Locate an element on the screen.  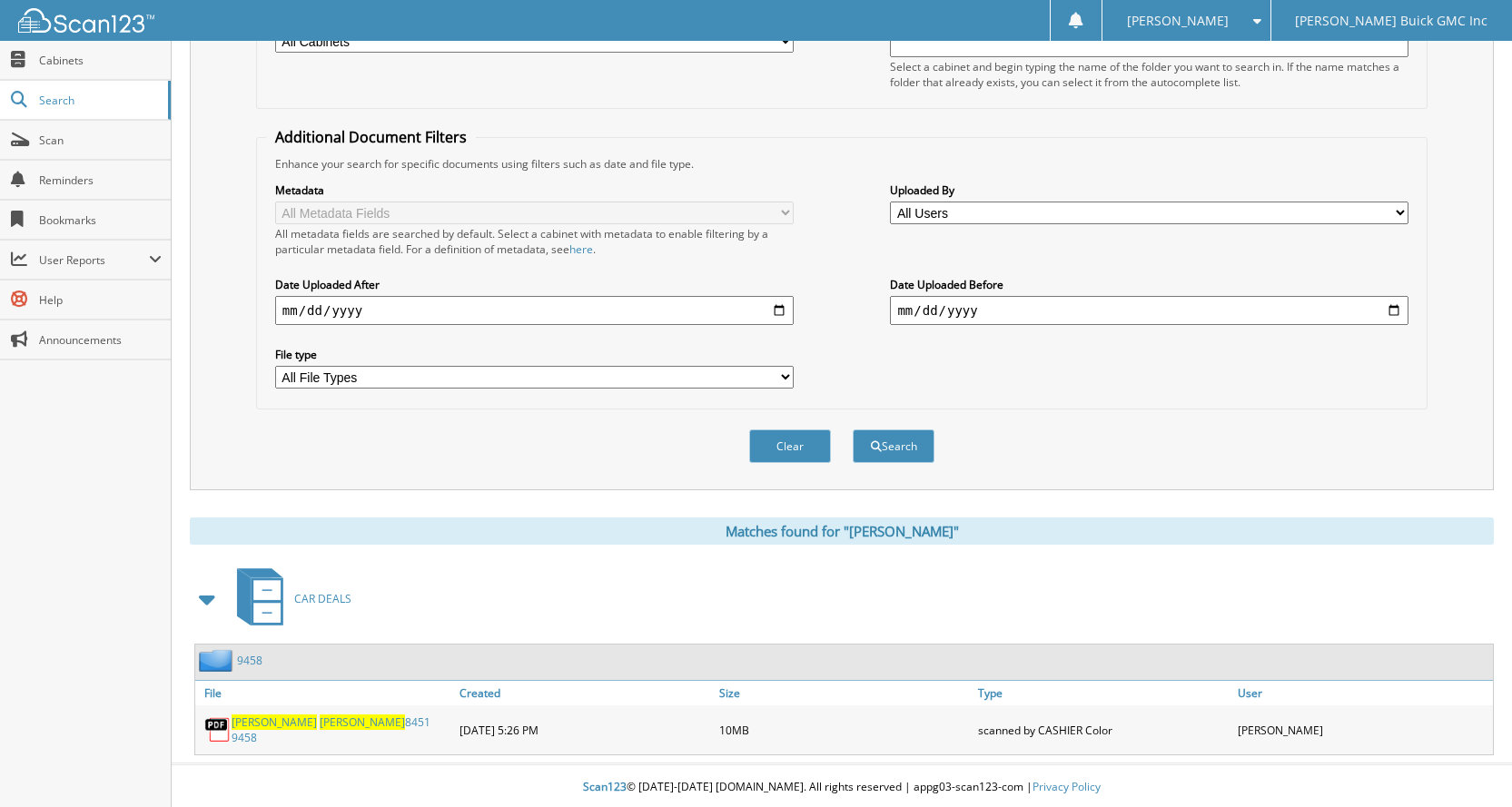
div: 10MB is located at coordinates (845, 730).